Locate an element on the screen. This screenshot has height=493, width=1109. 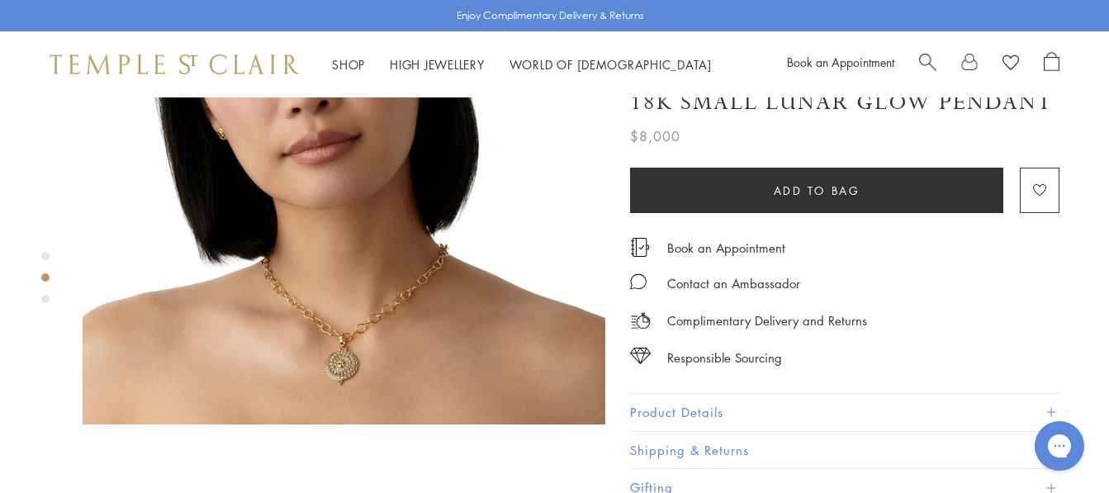
span: Add to bag is located at coordinates (816, 191).